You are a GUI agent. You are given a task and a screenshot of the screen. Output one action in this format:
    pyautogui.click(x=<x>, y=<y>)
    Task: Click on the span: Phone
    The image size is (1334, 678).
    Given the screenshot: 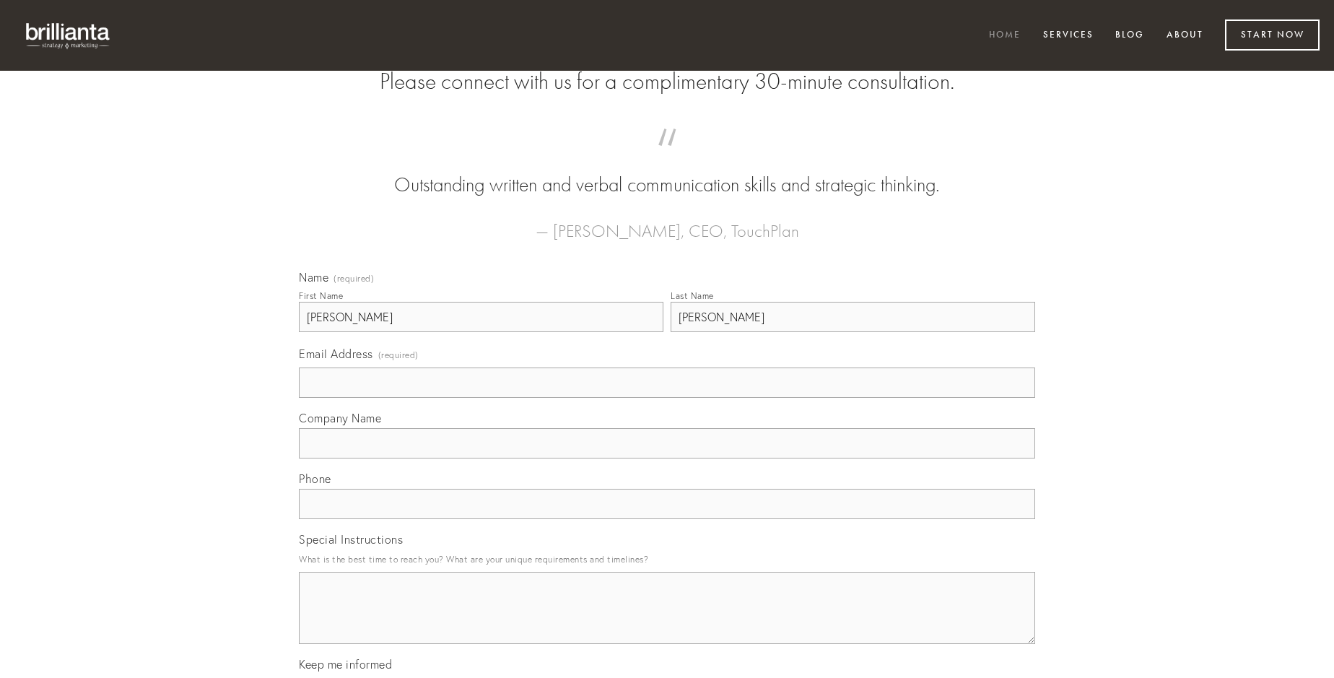 What is the action you would take?
    pyautogui.click(x=315, y=478)
    